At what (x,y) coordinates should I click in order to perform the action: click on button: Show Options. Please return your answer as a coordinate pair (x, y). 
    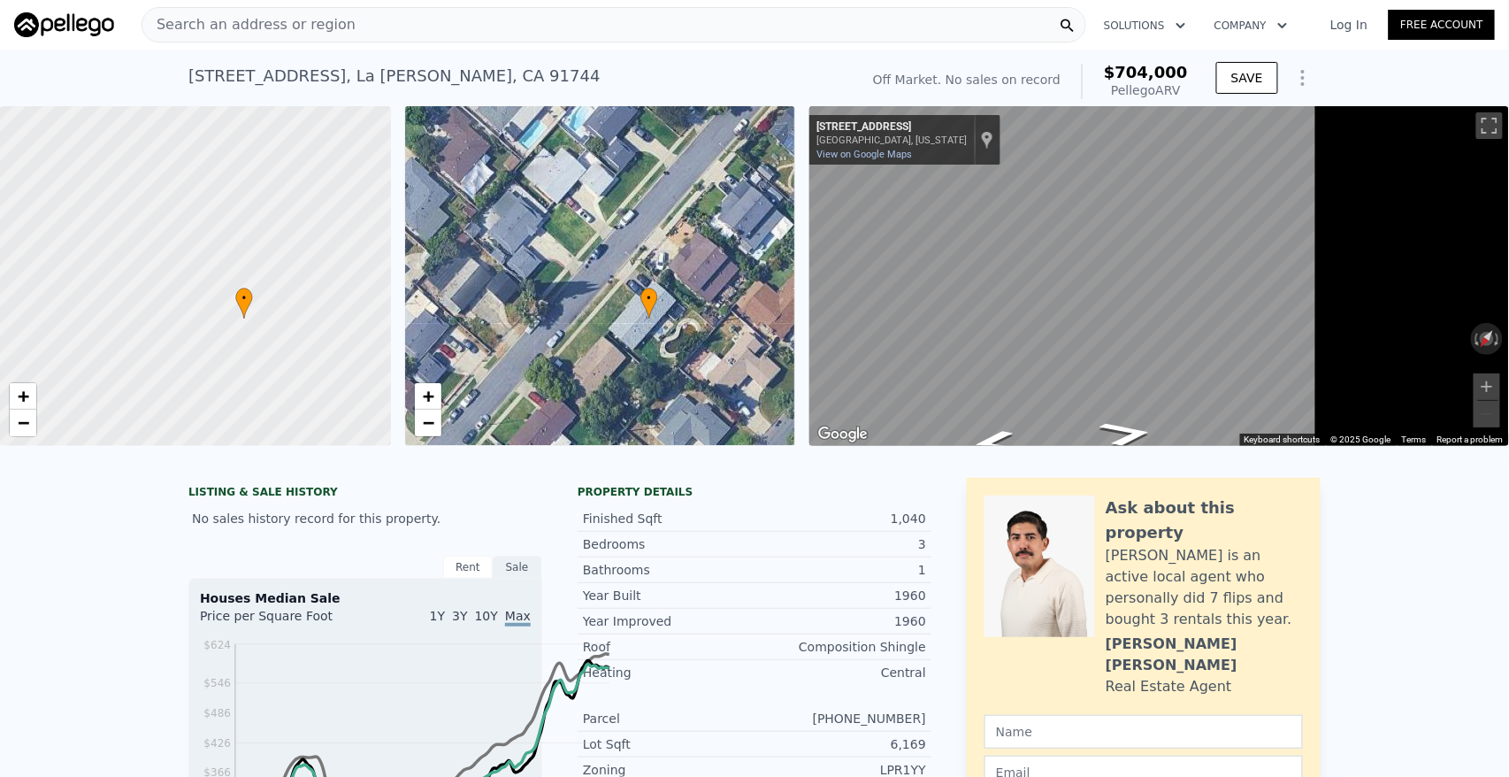
    Looking at the image, I should click on (1303, 78).